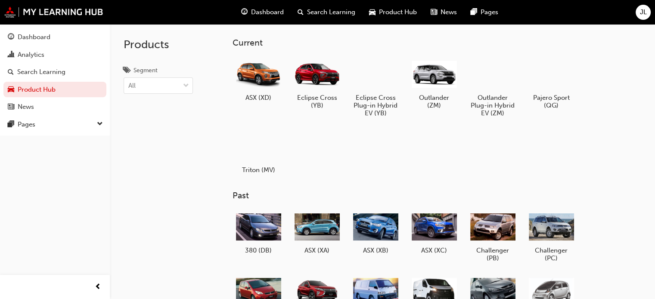  What do you see at coordinates (493, 106) in the screenshot?
I see `h5: Outlander Plug-in Hybrid EV (ZM)` at bounding box center [493, 106].